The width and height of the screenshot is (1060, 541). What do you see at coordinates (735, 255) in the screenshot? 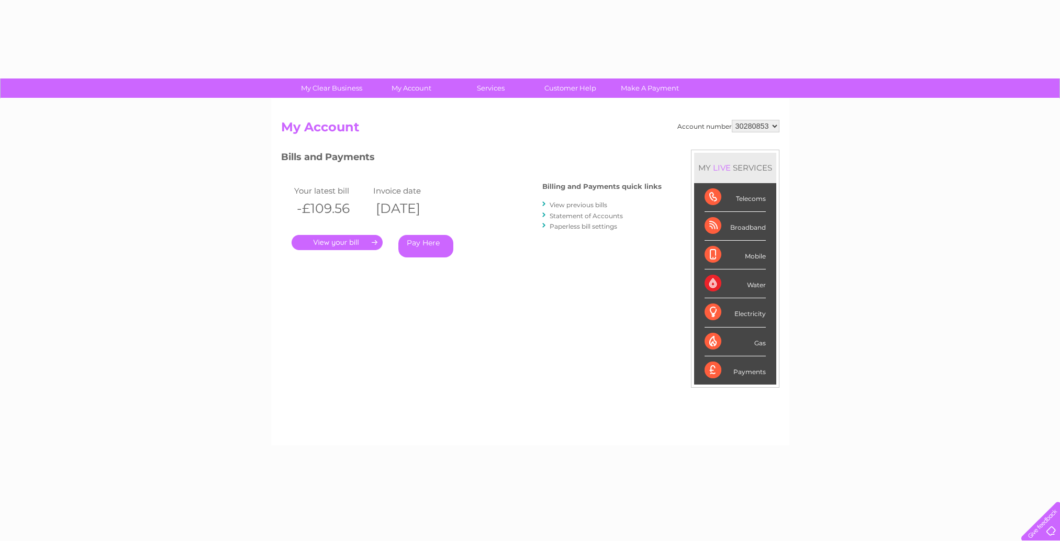
I see `div: Mobile` at bounding box center [735, 255].